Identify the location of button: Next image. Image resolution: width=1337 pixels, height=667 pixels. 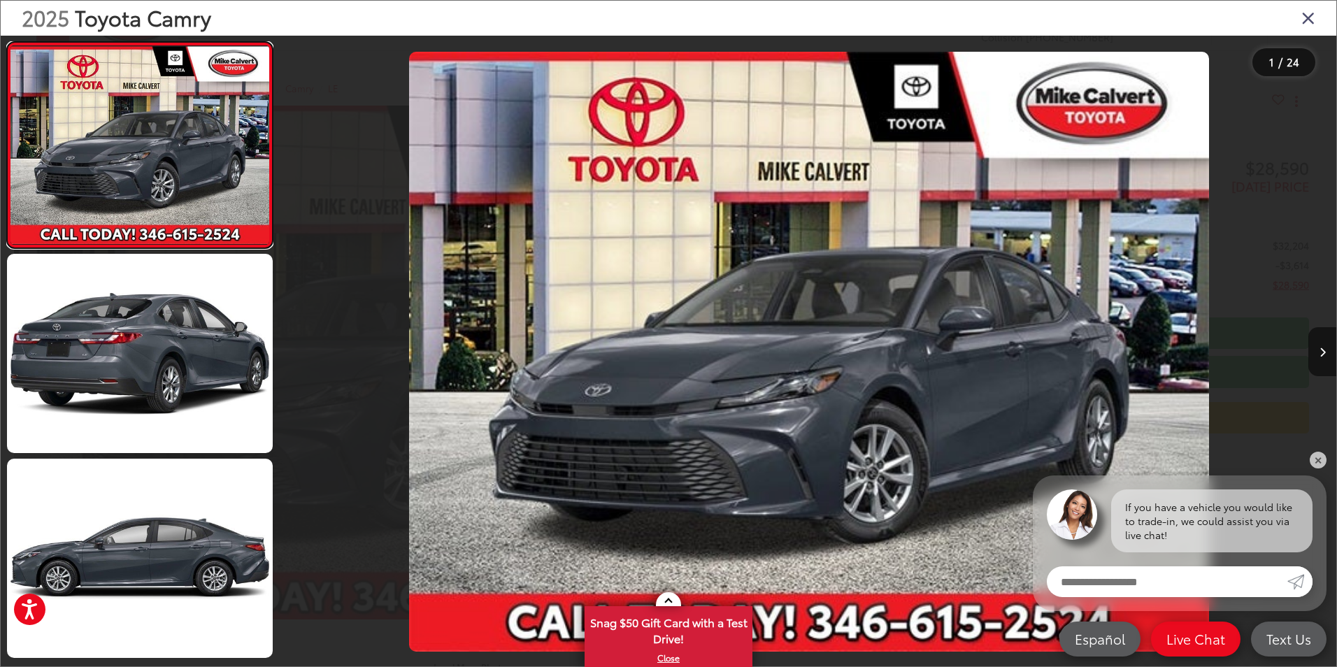
(1323, 352).